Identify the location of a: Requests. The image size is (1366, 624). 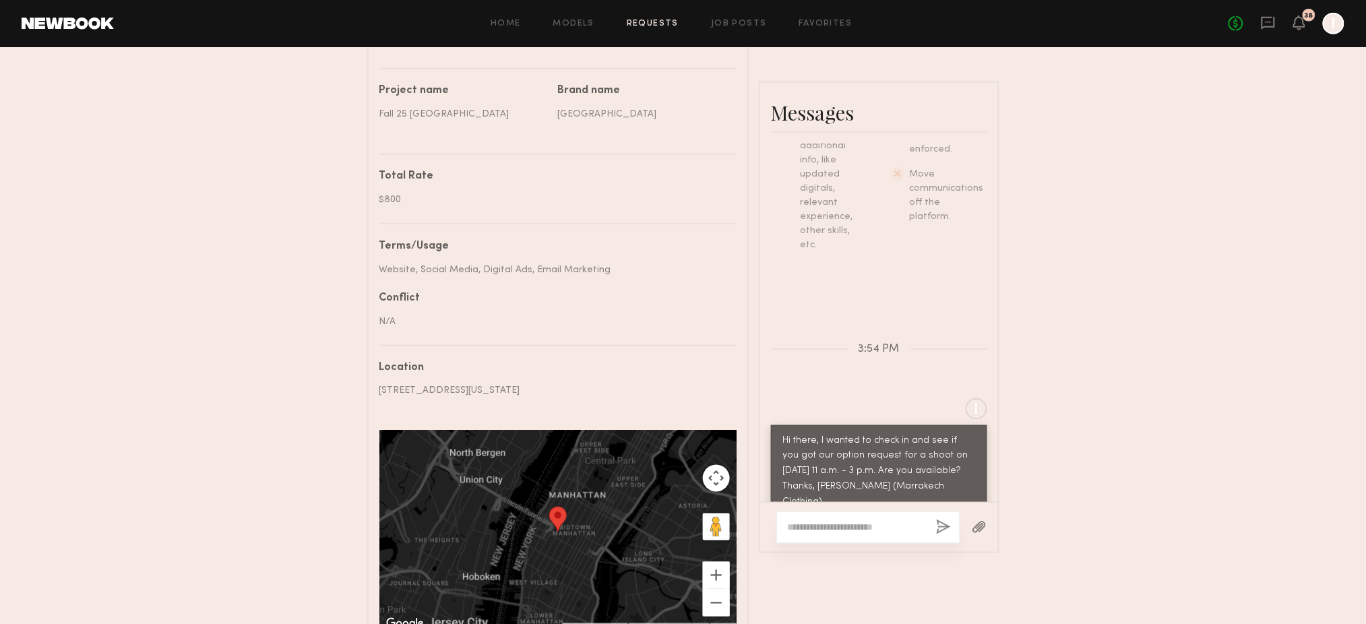
(652, 24).